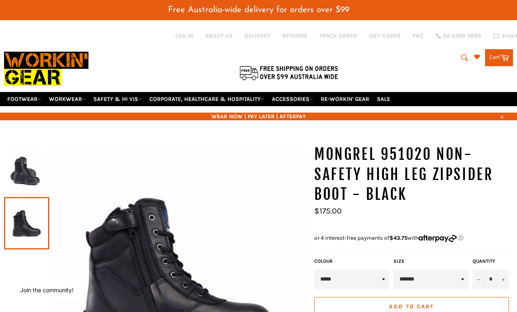 Image resolution: width=517 pixels, height=312 pixels. Describe the element at coordinates (258, 10) in the screenshot. I see `span: Free Australia-wide delivery for orders over $99` at that location.